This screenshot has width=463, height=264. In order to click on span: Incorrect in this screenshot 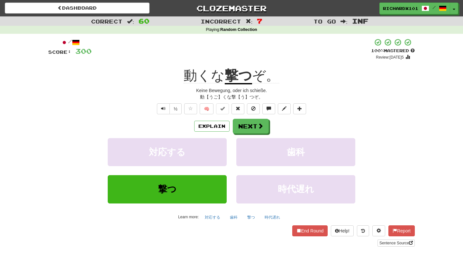, I will do `click(221, 21)`.